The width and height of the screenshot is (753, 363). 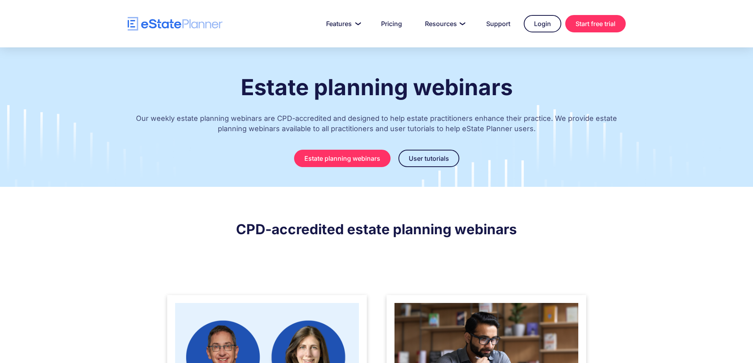 I want to click on a: Estate planning webinars, so click(x=342, y=159).